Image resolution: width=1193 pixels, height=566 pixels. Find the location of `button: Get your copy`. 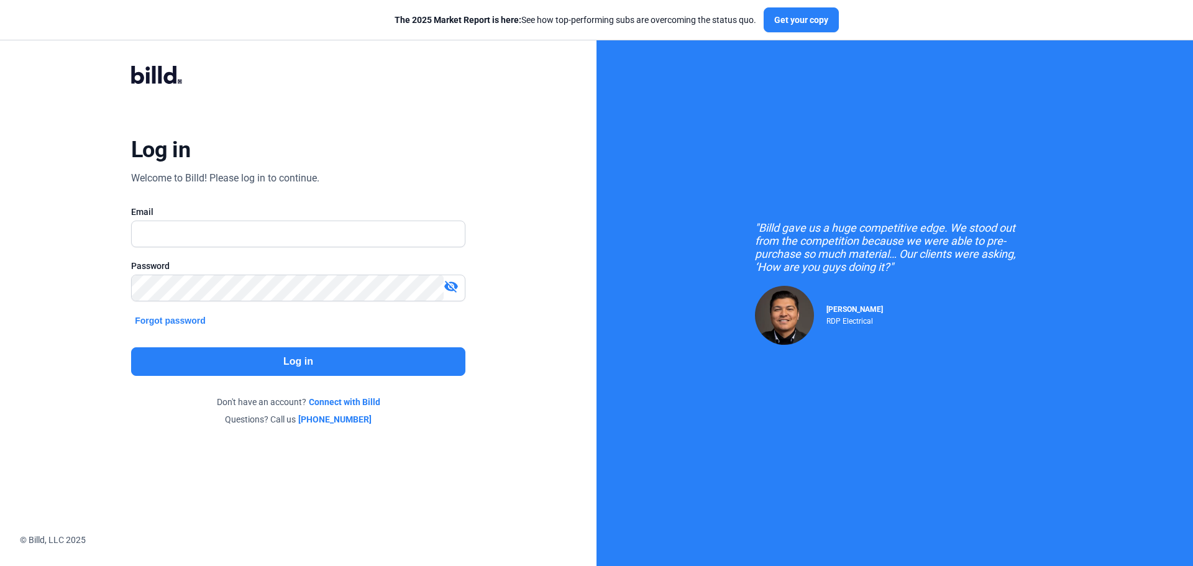

button: Get your copy is located at coordinates (801, 20).